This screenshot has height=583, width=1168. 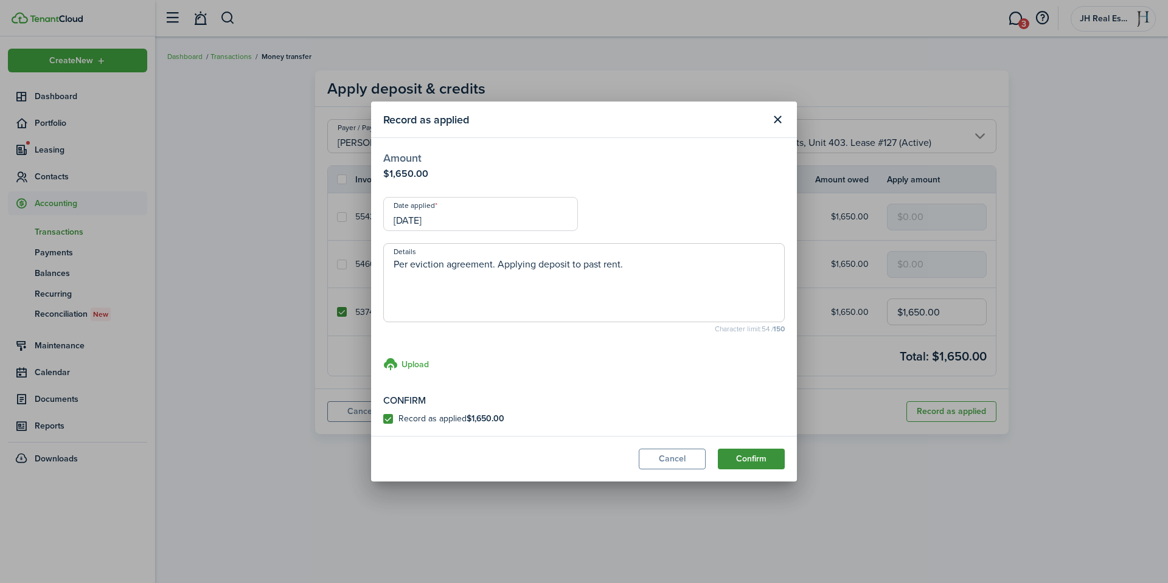 I want to click on p: $1,650.00, so click(x=584, y=174).